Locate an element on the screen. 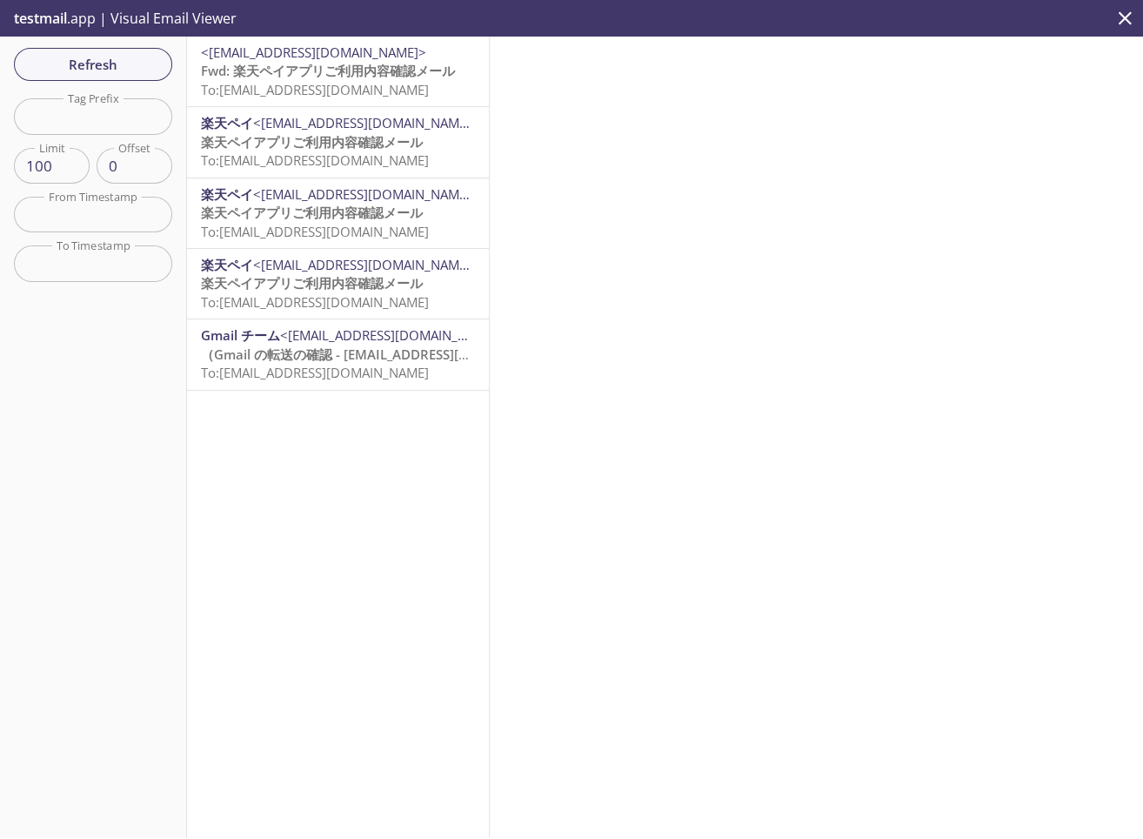 The width and height of the screenshot is (1143, 839). button: Refresh is located at coordinates (93, 64).